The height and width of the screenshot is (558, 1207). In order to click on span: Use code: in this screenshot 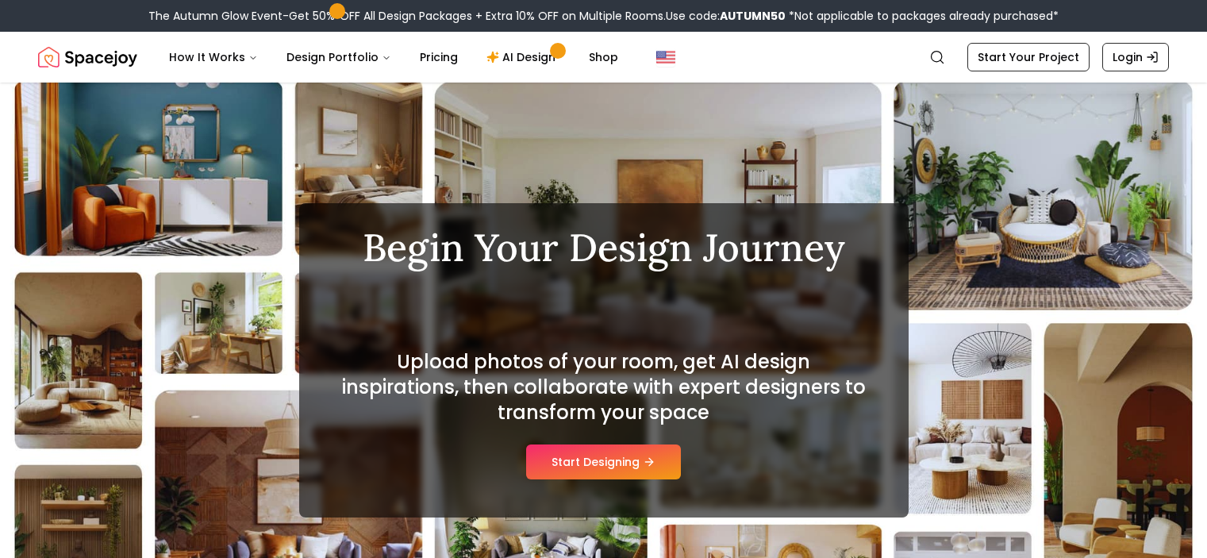, I will do `click(725, 16)`.